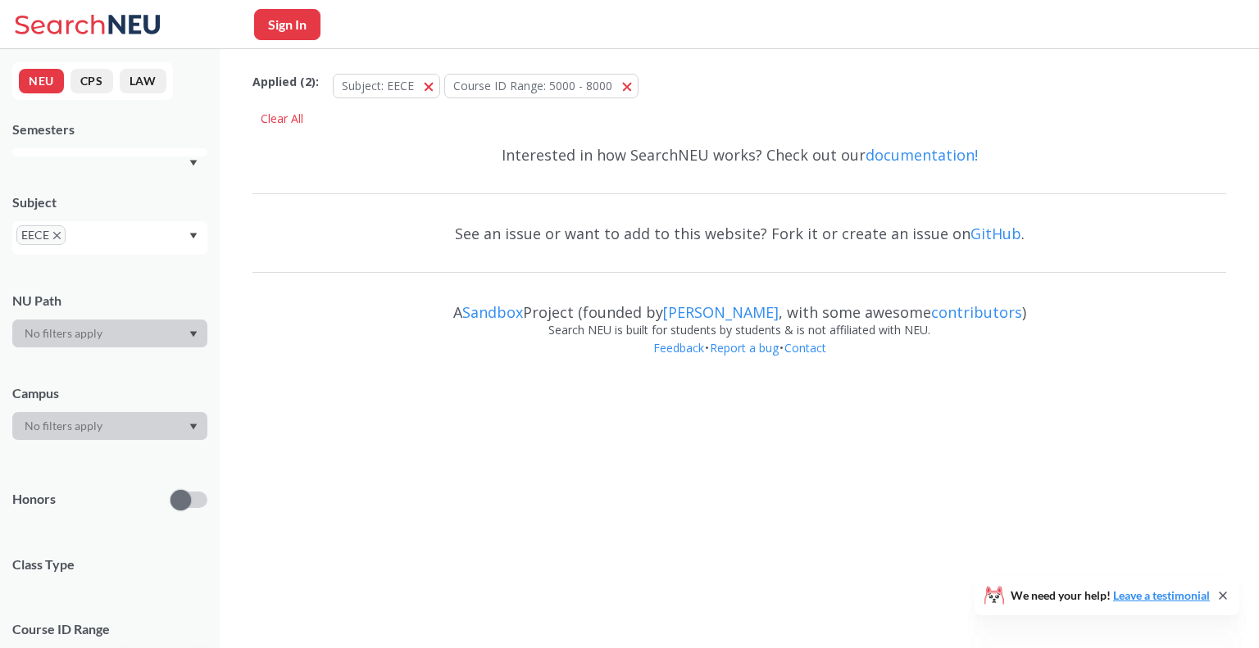  Describe the element at coordinates (1161, 595) in the screenshot. I see `a: Leave a testimonial` at that location.